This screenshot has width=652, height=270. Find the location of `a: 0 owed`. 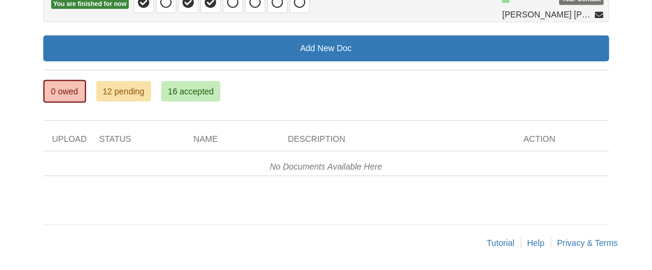

a: 0 owed is located at coordinates (64, 92).